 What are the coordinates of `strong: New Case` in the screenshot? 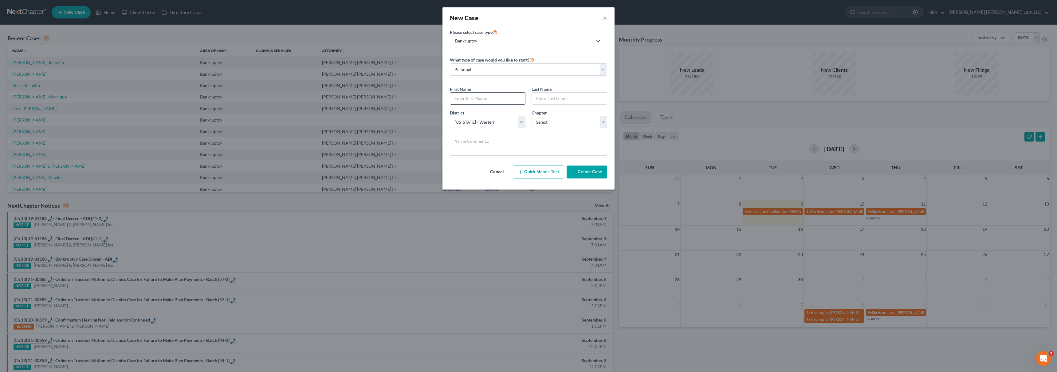 It's located at (464, 18).